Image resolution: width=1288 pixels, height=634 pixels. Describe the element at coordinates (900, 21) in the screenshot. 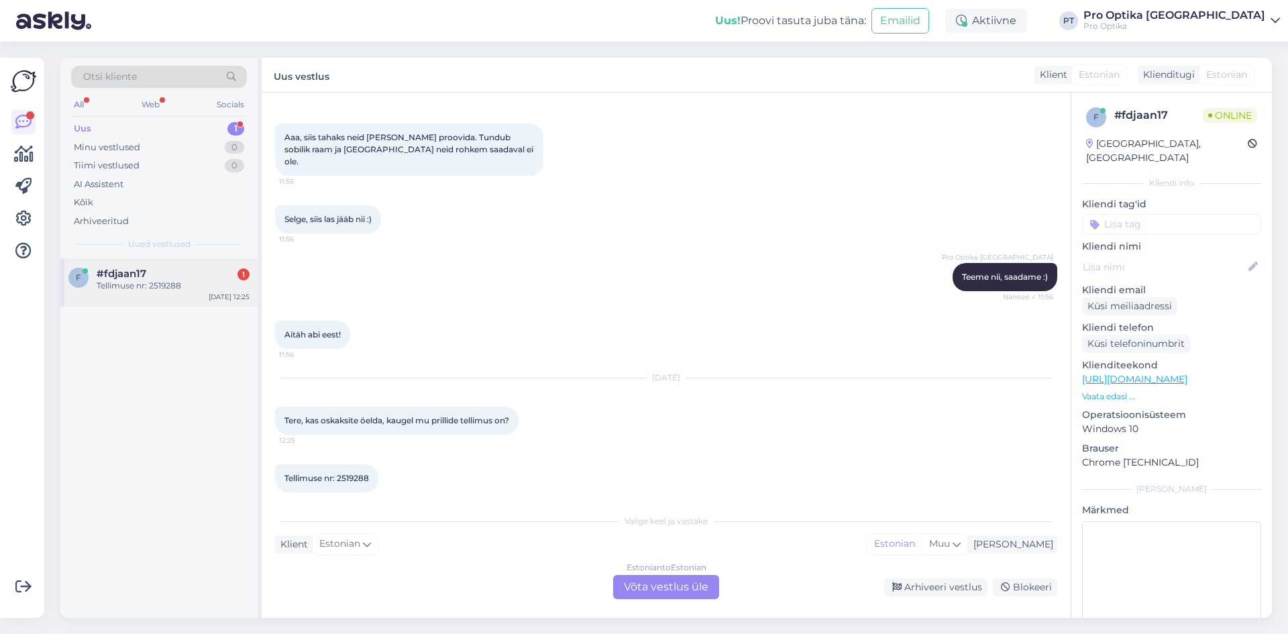

I see `button: Emailid` at that location.